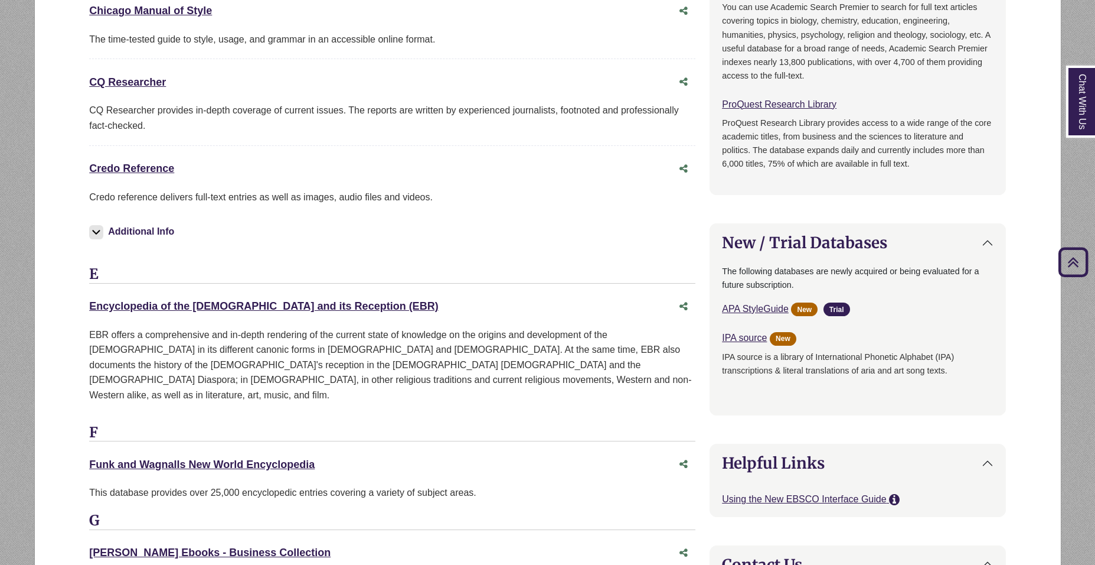  Describe the element at coordinates (132, 168) in the screenshot. I see `a: Credo Reference` at that location.